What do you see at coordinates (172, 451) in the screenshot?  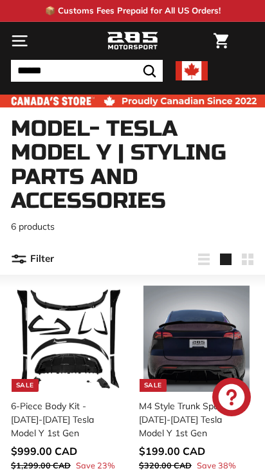 I see `span: $199.00 CAD` at bounding box center [172, 451].